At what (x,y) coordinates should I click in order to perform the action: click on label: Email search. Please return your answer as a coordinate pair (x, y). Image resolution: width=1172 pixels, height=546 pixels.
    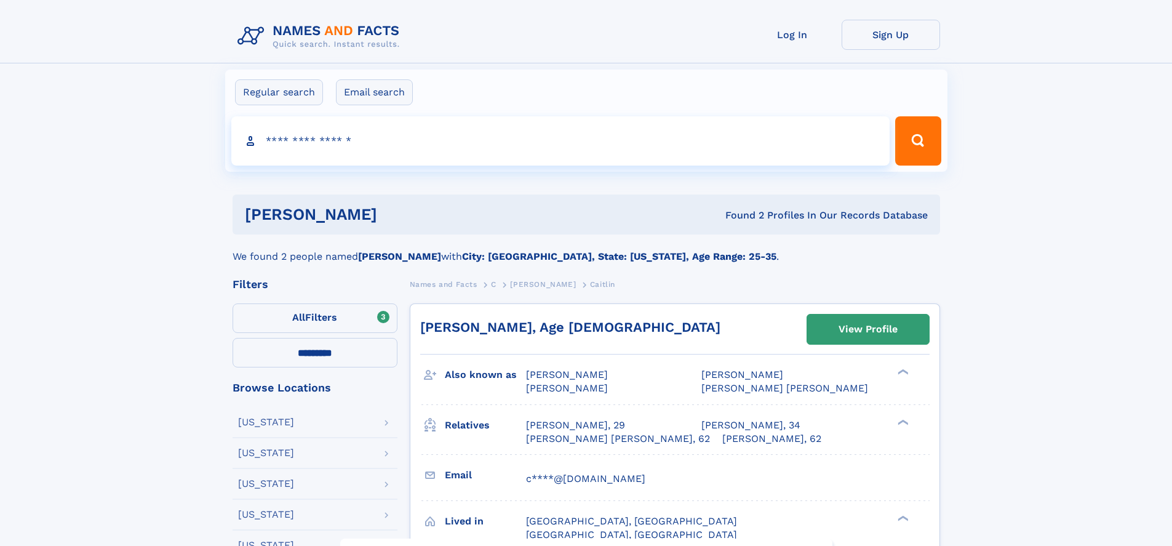
    Looking at the image, I should click on (374, 92).